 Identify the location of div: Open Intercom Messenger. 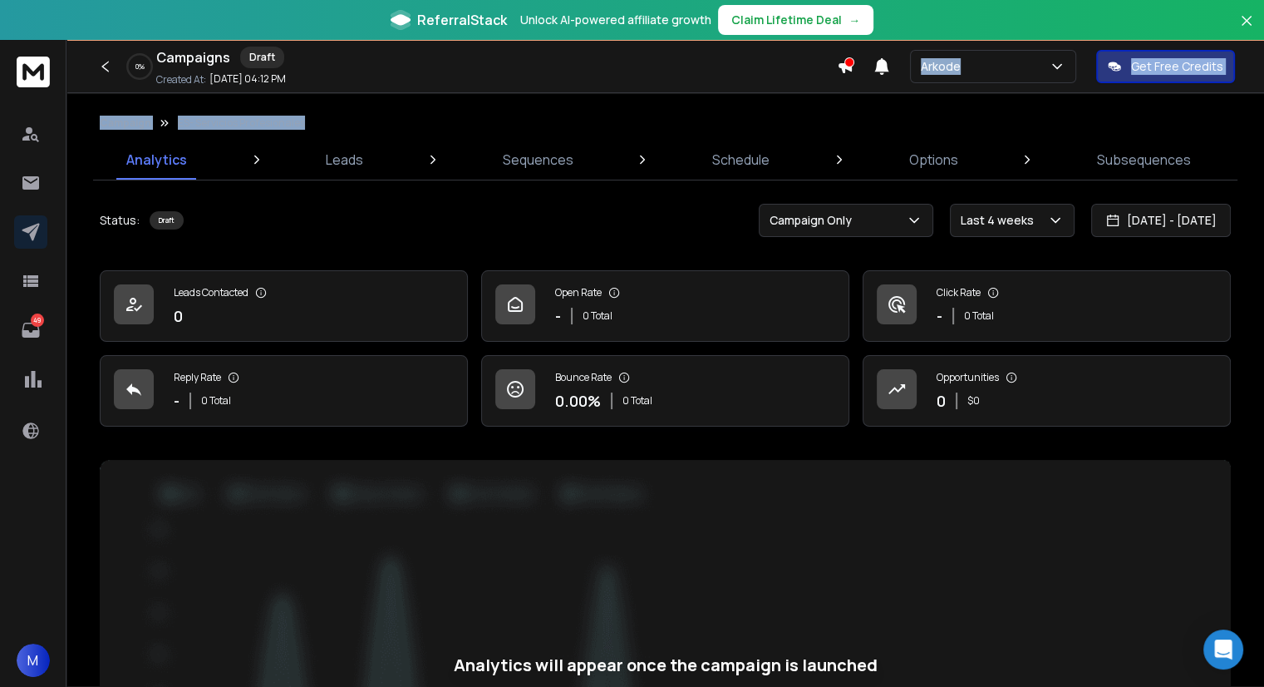
(1224, 649).